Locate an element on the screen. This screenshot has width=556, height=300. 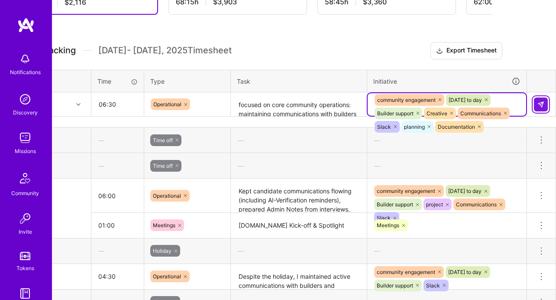
span: project is located at coordinates (434, 204).